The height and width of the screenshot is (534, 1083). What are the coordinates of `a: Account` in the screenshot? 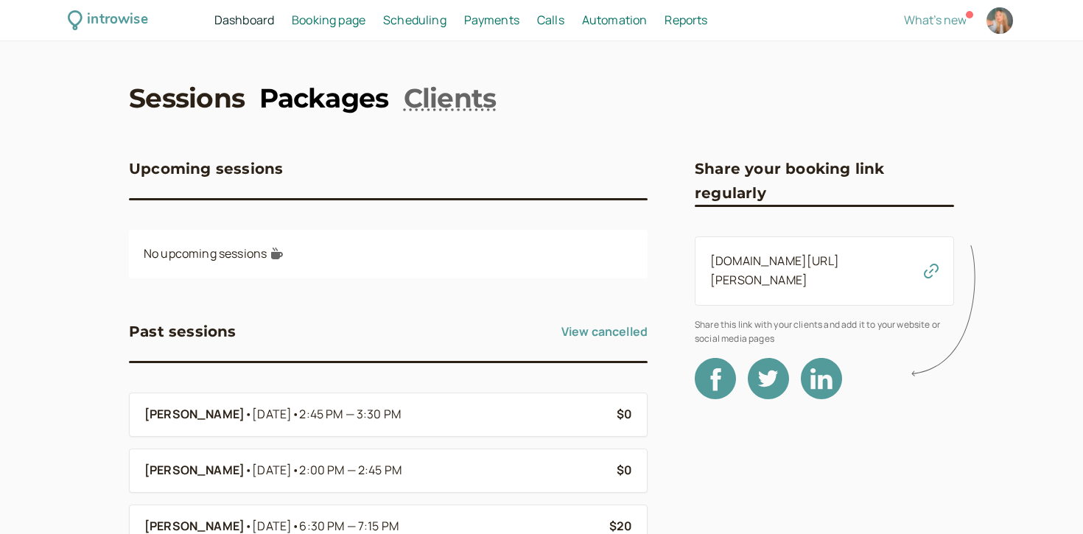 It's located at (1000, 21).